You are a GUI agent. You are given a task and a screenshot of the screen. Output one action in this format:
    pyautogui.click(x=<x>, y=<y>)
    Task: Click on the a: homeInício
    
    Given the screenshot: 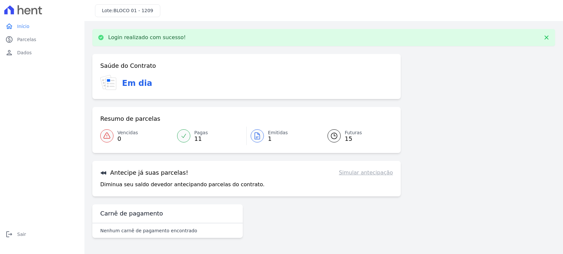 What is the action you would take?
    pyautogui.click(x=42, y=26)
    